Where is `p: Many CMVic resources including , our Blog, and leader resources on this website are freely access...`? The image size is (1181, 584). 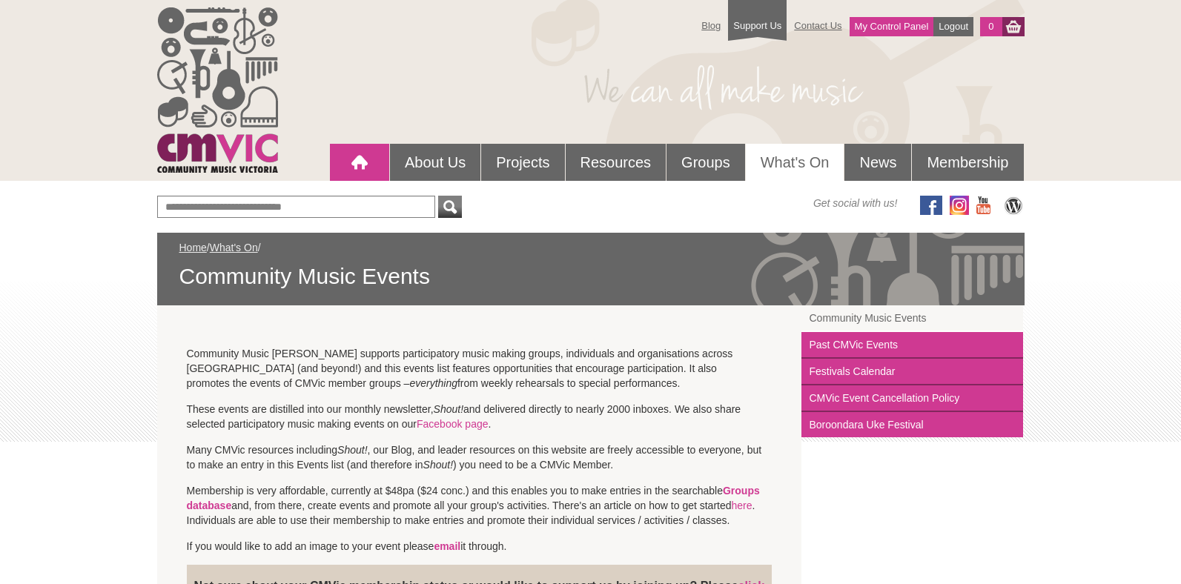
p: Many CMVic resources including , our Blog, and leader resources on this website are freely access... is located at coordinates (480, 457).